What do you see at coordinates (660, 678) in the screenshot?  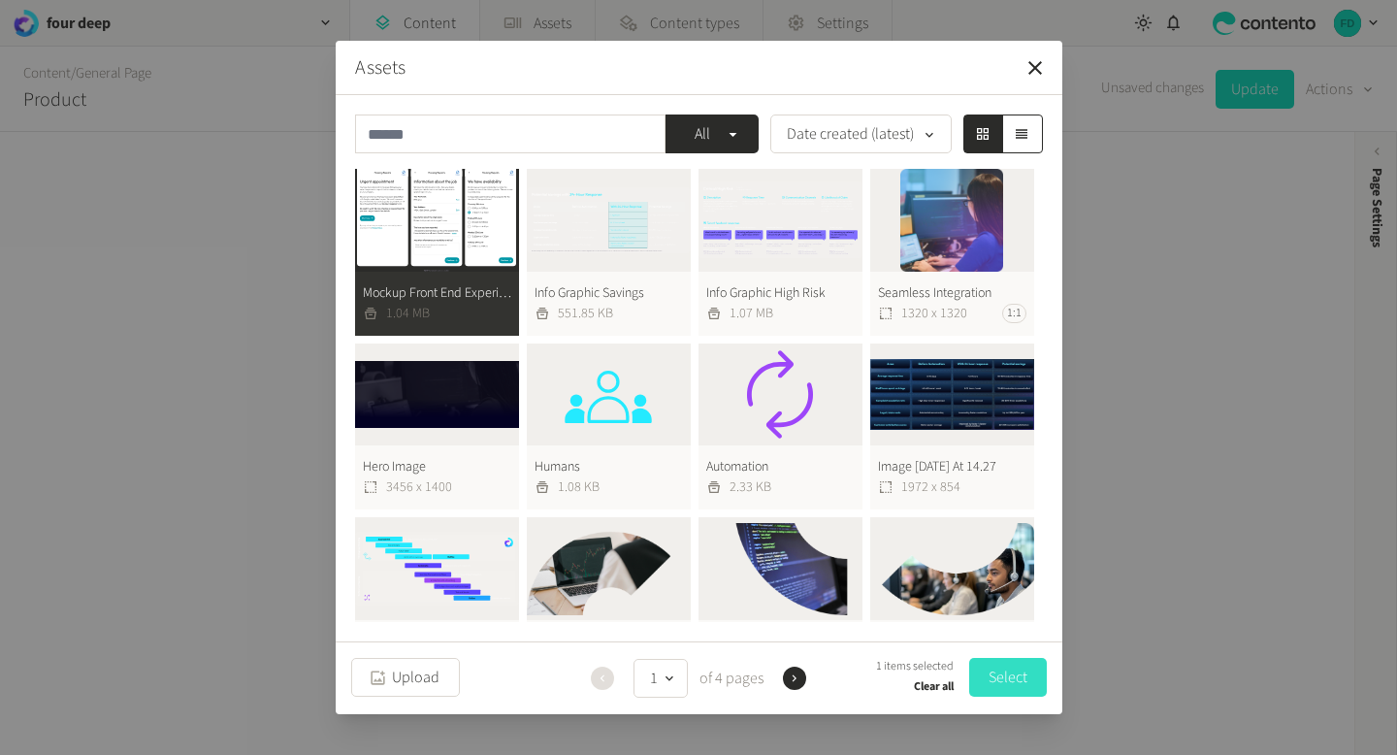 I see `button: 1` at bounding box center [660, 678].